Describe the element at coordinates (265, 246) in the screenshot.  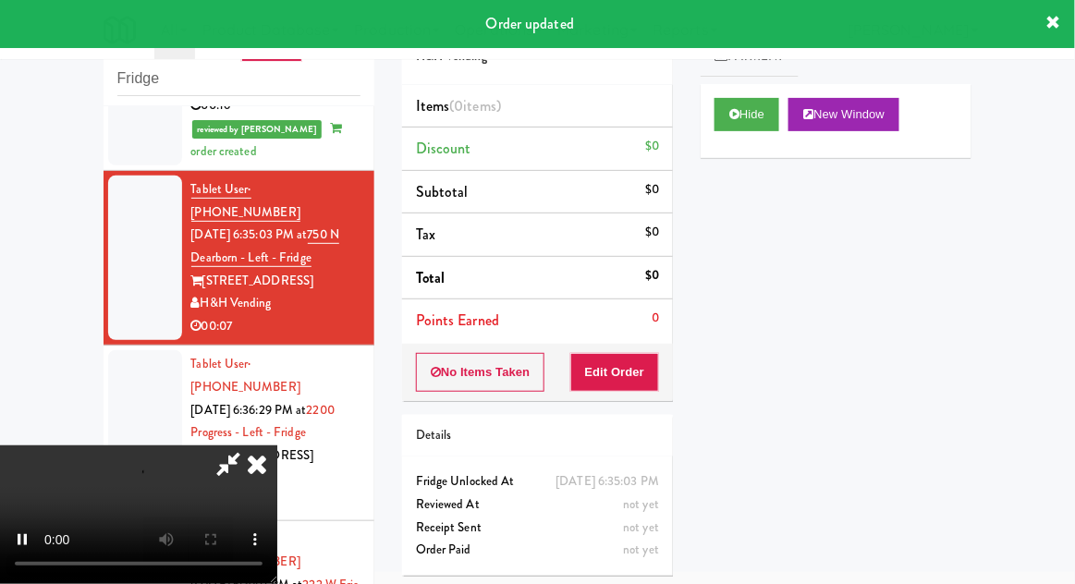
I see `a: 750 N Dearborn - Left - Fridge` at that location.